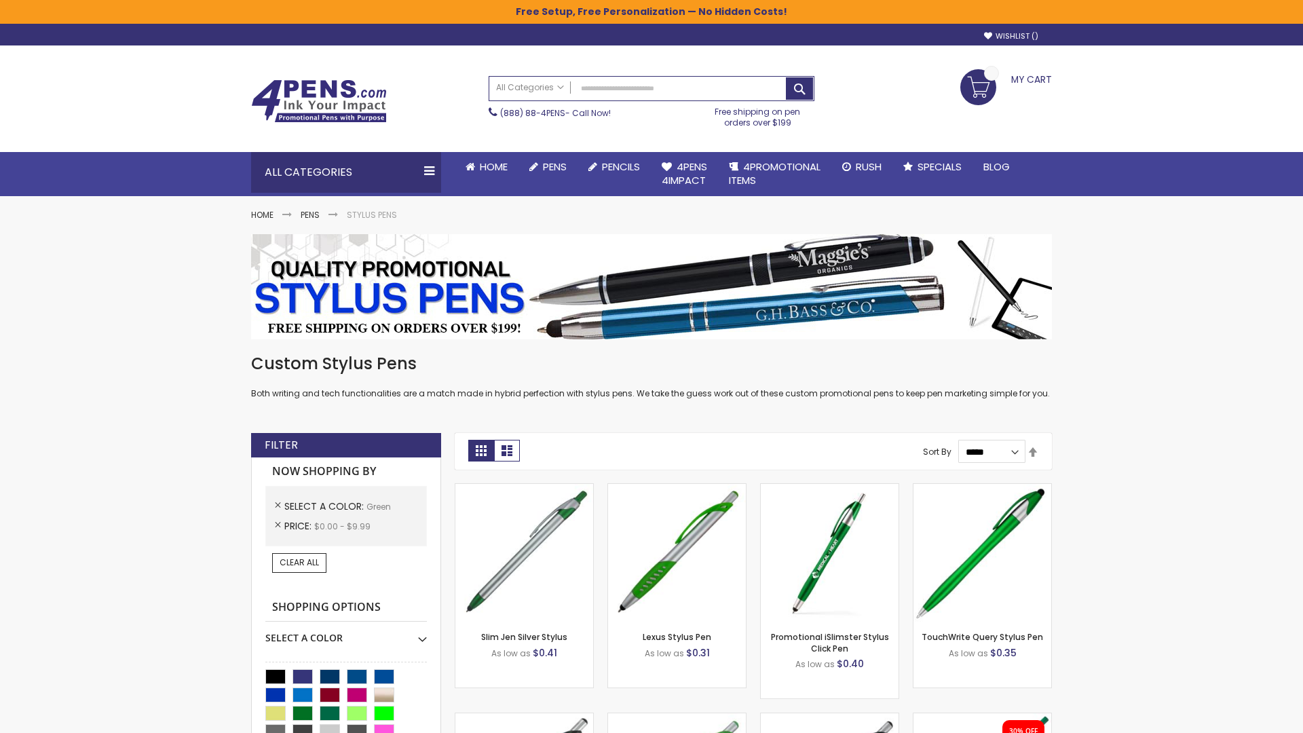  I want to click on a: 4PROMOTIONALITEMS, so click(775, 174).